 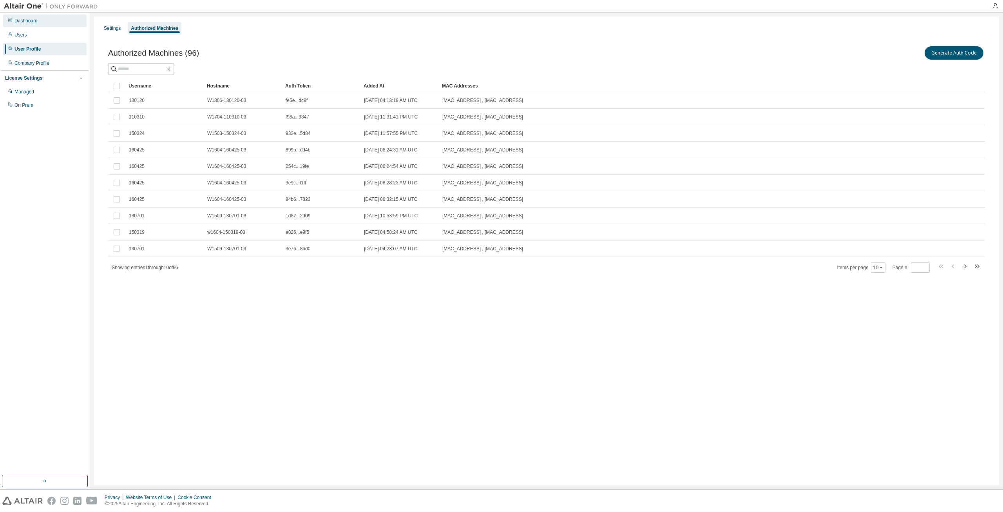 I want to click on div: License Settings, so click(x=24, y=78).